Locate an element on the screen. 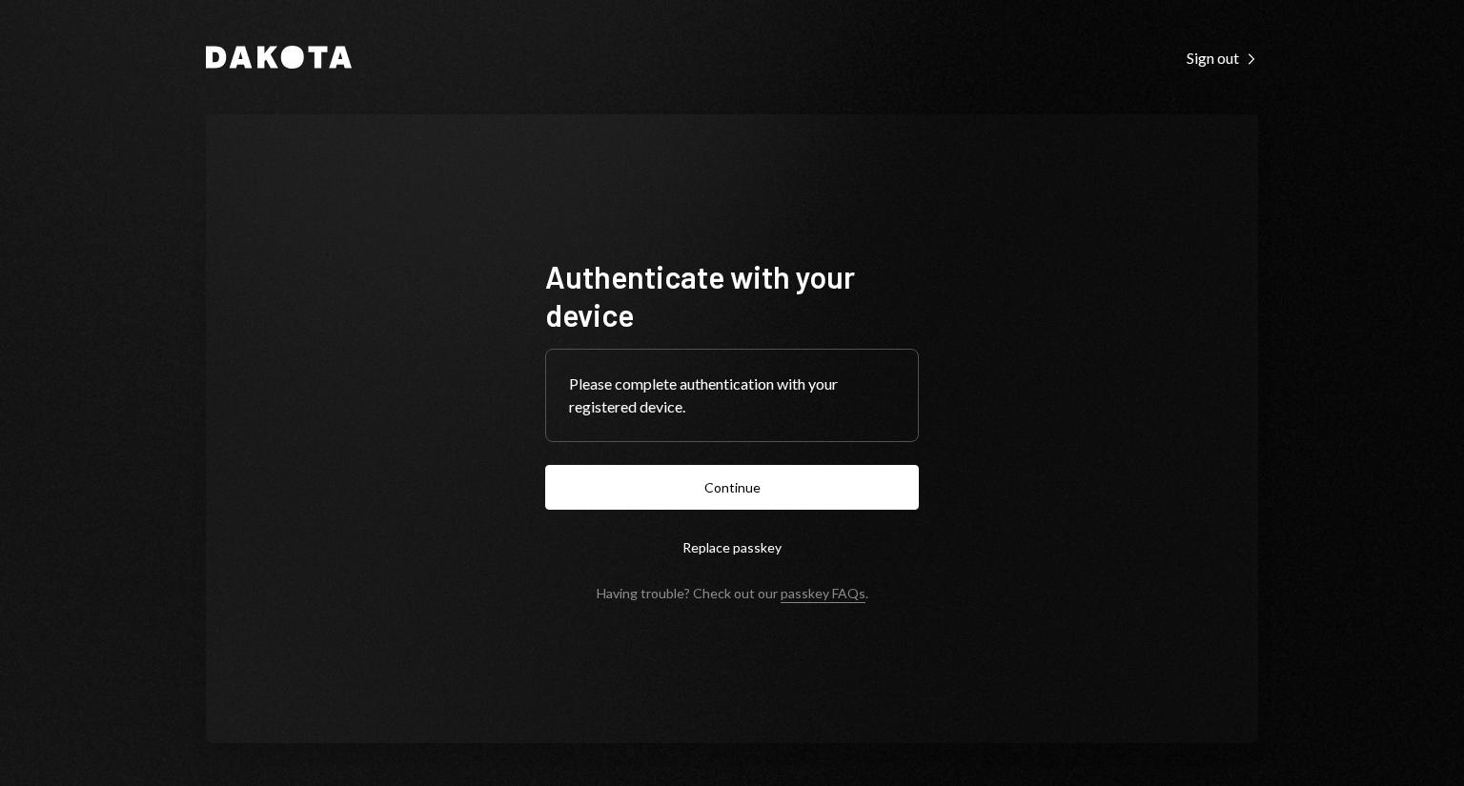 The height and width of the screenshot is (786, 1464). a: Sign out is located at coordinates (1222, 57).